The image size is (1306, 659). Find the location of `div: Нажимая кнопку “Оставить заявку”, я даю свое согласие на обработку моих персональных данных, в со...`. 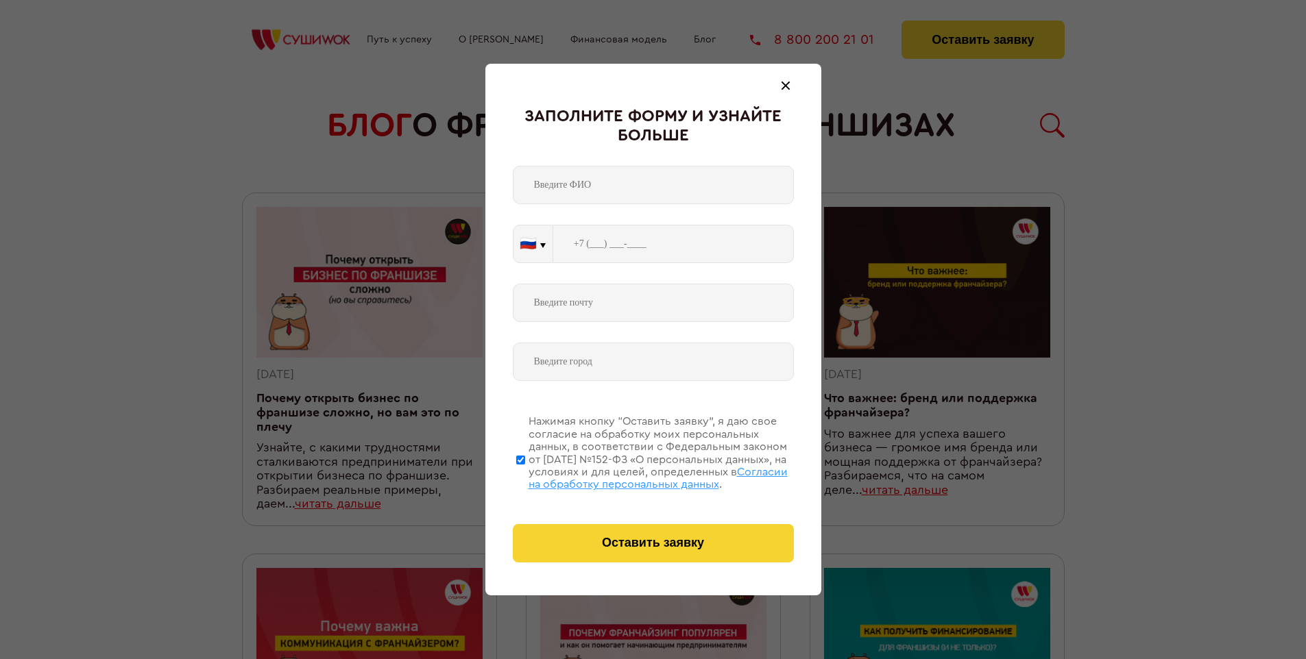

div: Нажимая кнопку “Оставить заявку”, я даю свое согласие на обработку моих персональных данных, в со... is located at coordinates (661, 453).